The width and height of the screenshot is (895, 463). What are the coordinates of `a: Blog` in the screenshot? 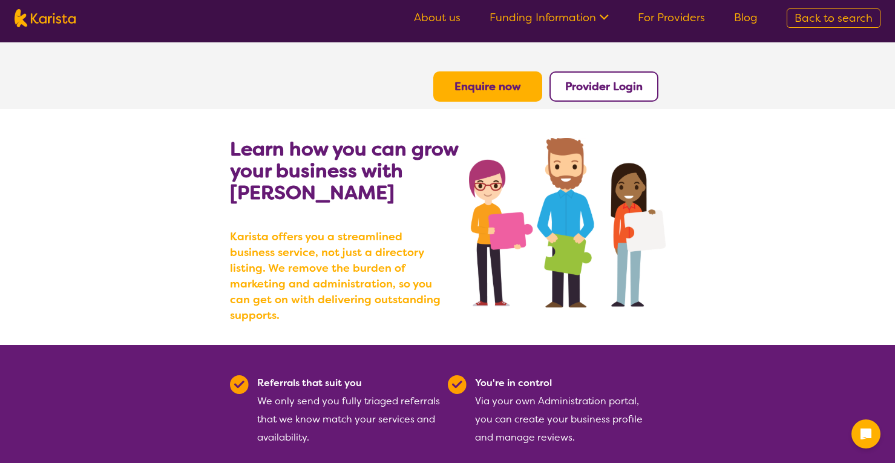 It's located at (745, 18).